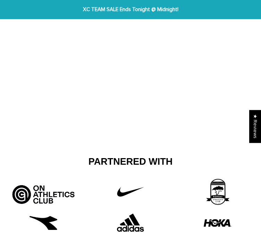  What do you see at coordinates (43, 223) in the screenshot?
I see `img: free-diadora-logo-icon-download-in-svg-png-gif-file-formats--brand-fashion-pack-logos-icons-28542...` at bounding box center [43, 223].